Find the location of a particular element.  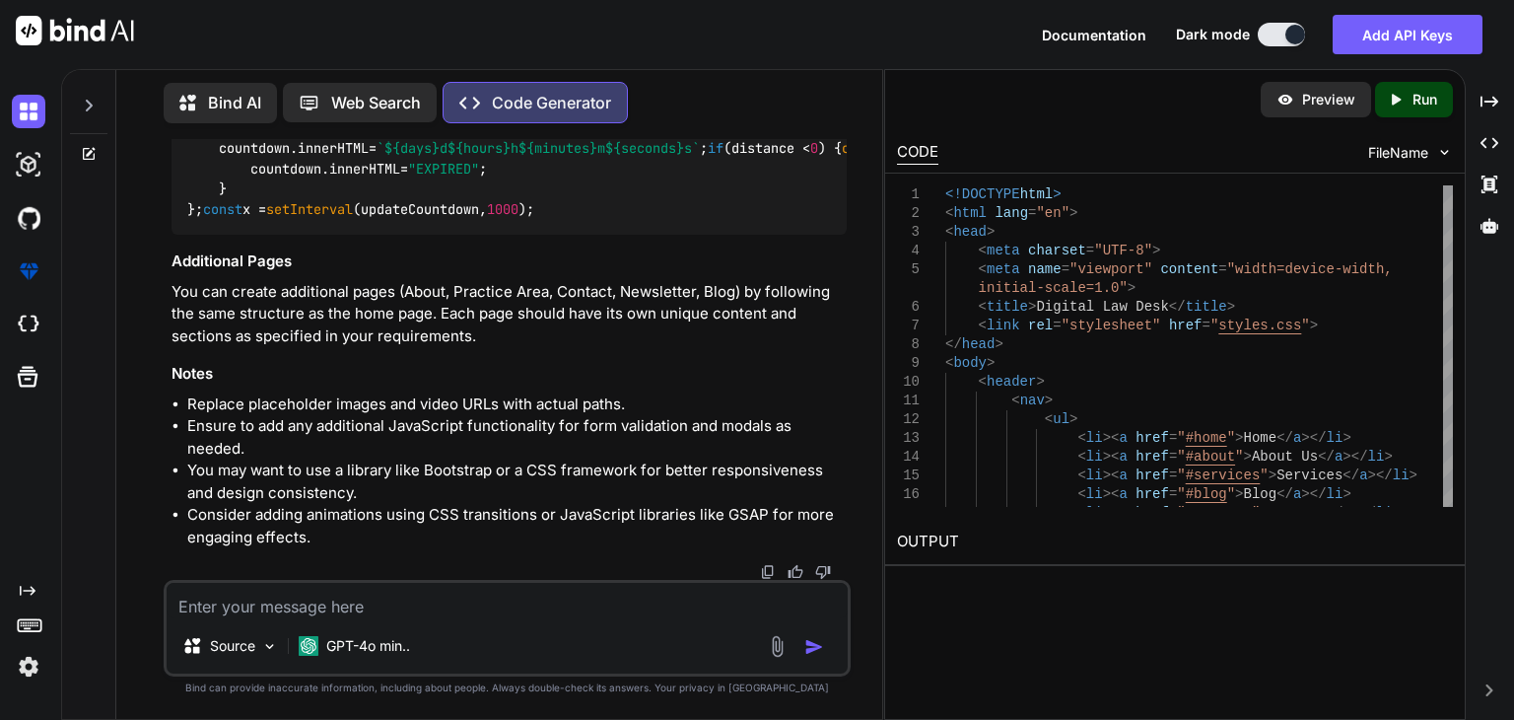

div: 17 is located at coordinates (908, 513).